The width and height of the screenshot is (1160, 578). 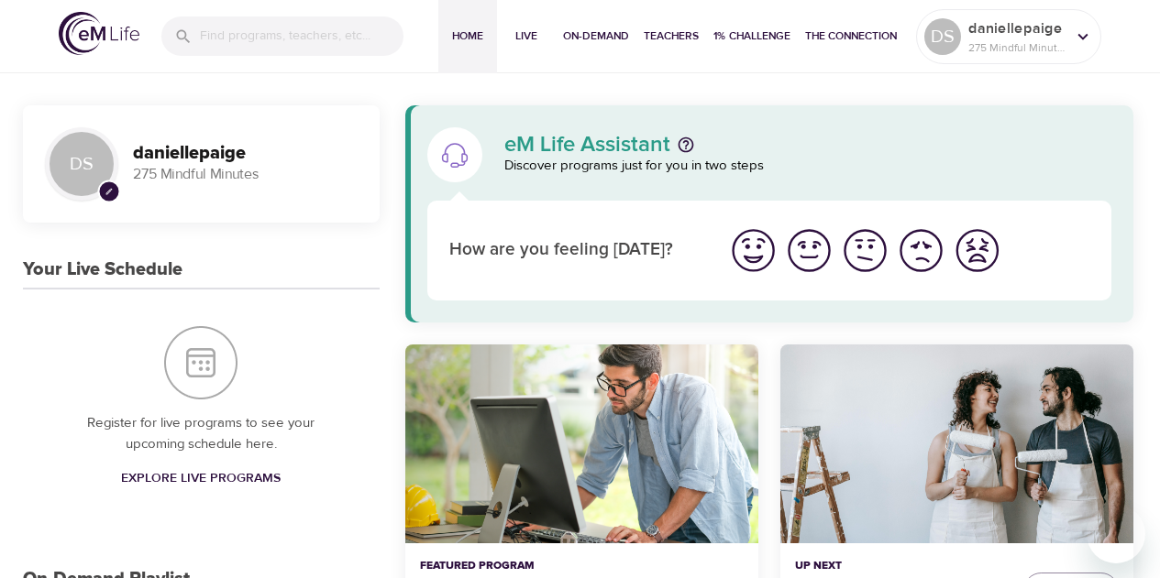 I want to click on h3: daniellepaige, so click(x=245, y=153).